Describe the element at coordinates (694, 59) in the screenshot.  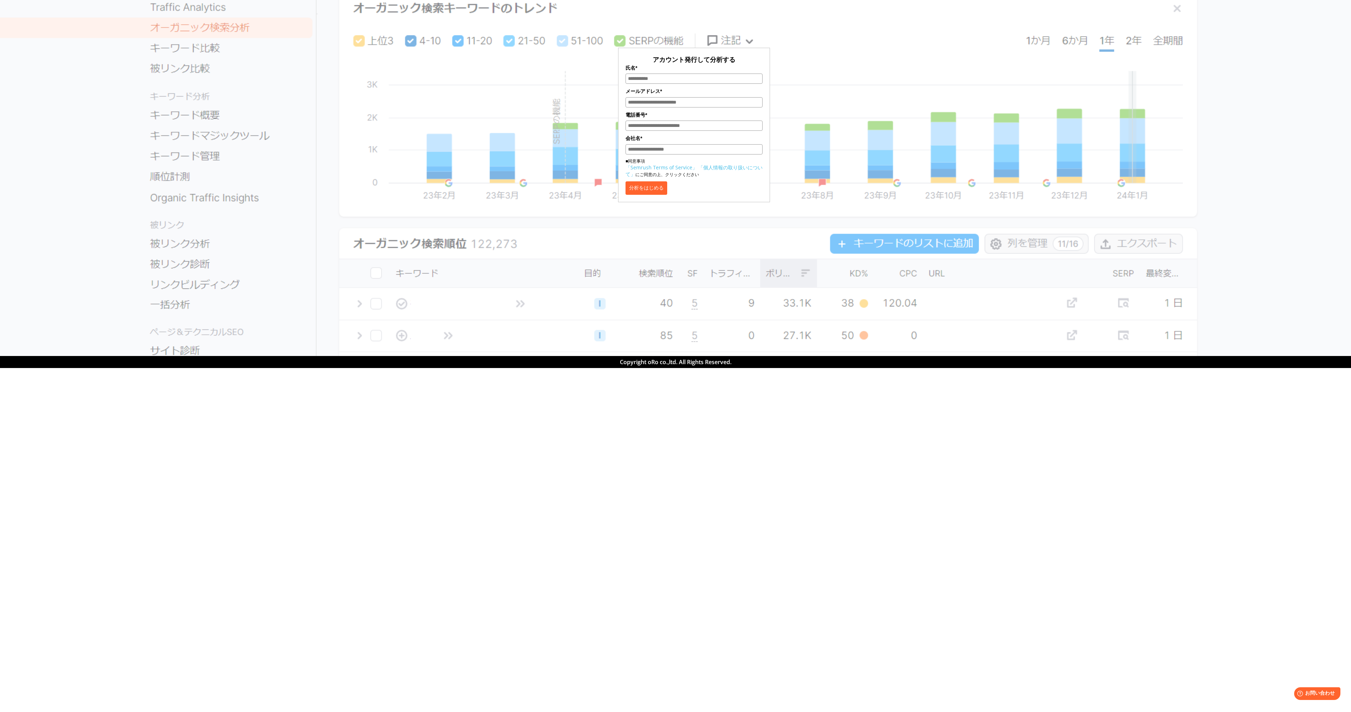
I see `span: アカウント発行して分析する` at that location.